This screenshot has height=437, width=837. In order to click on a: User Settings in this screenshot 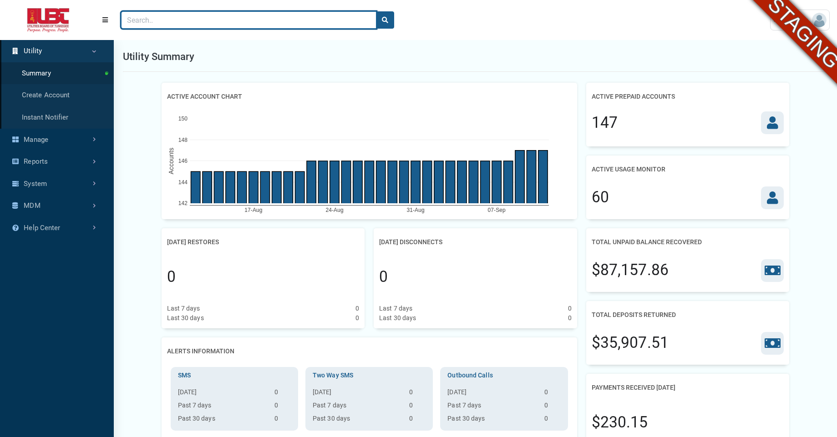, I will do `click(800, 20)`.